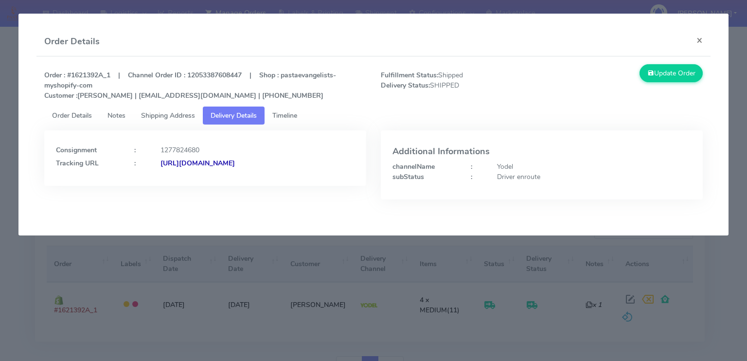 Image resolution: width=747 pixels, height=361 pixels. I want to click on span: Shipping Address, so click(168, 115).